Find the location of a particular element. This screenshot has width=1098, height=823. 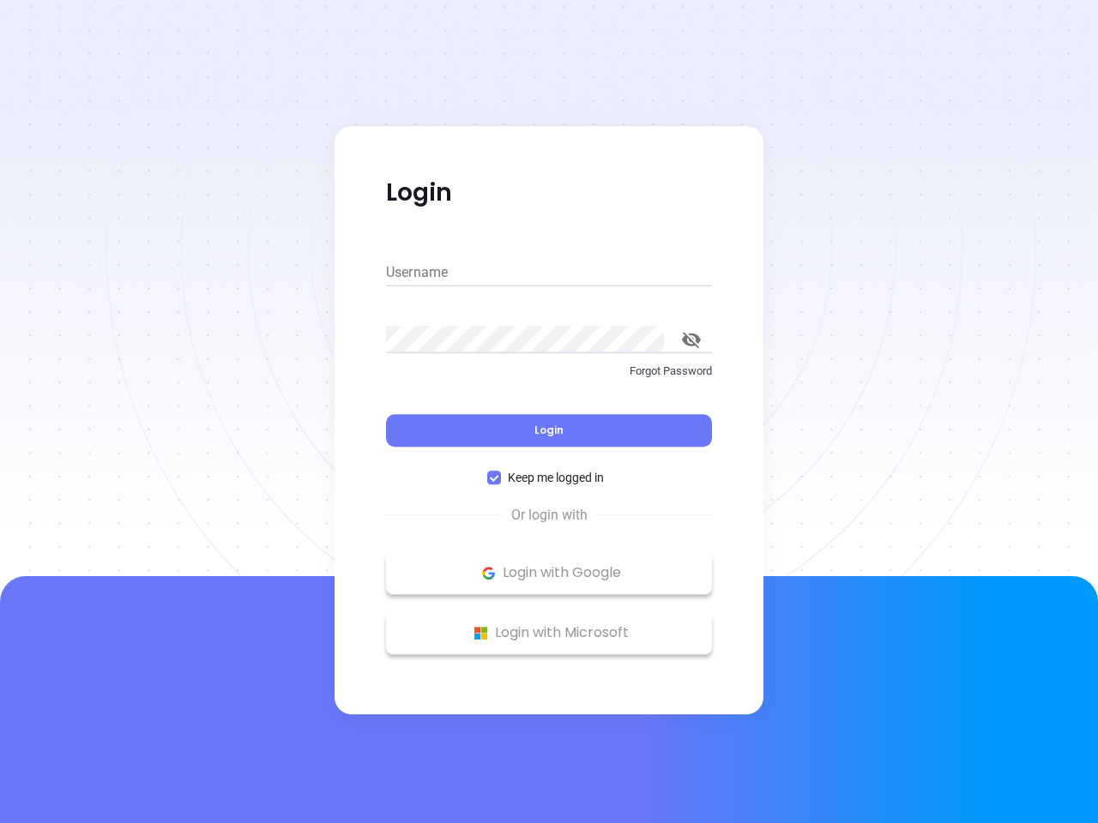

p: Login is located at coordinates (549, 193).